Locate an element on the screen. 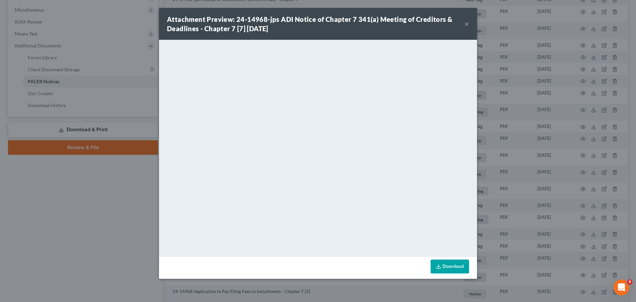  strong: Attachment Preview: 24-14968-jps ADI Notice of Chapter 7 341(a) Meeting of Creditors & Deadlines ... is located at coordinates (310, 24).